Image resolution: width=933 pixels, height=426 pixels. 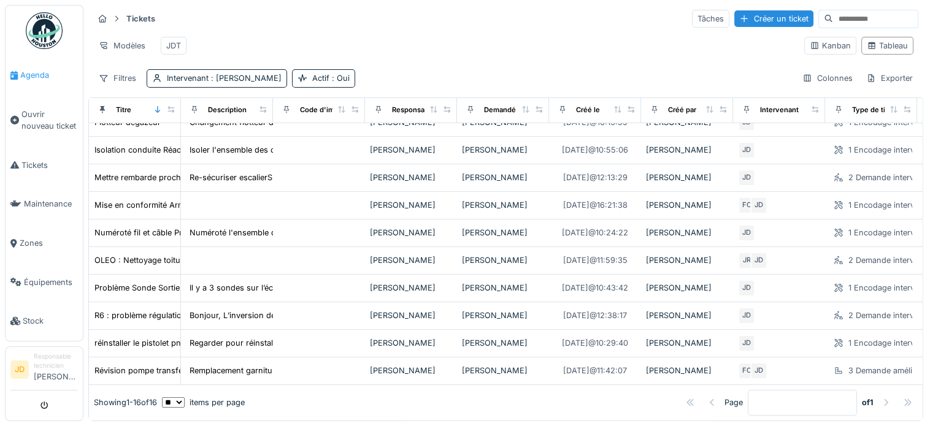 What do you see at coordinates (122, 45) in the screenshot?
I see `div: Modèles` at bounding box center [122, 45].